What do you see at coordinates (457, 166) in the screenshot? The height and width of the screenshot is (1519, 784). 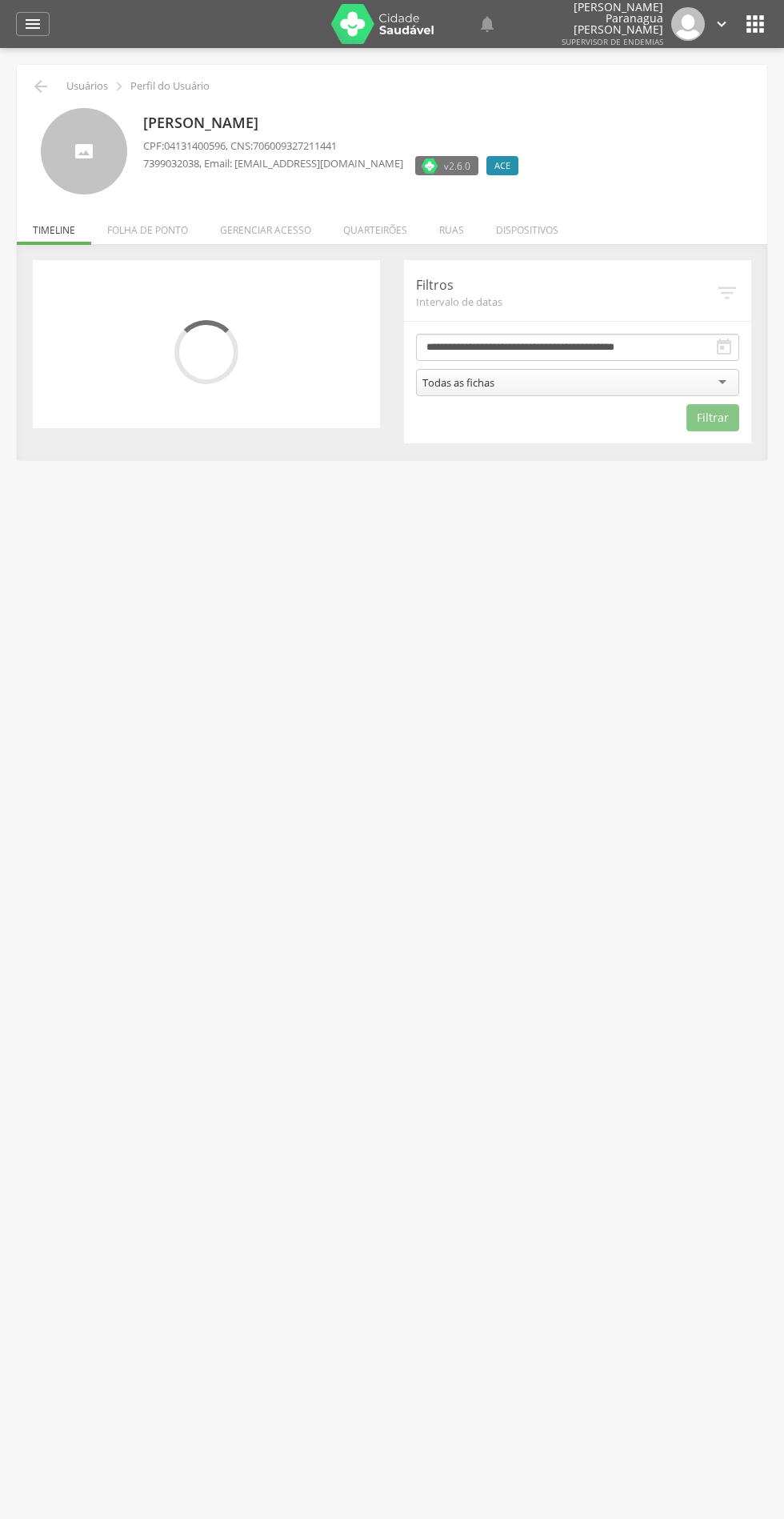 I see `span: v2.6.0` at bounding box center [457, 166].